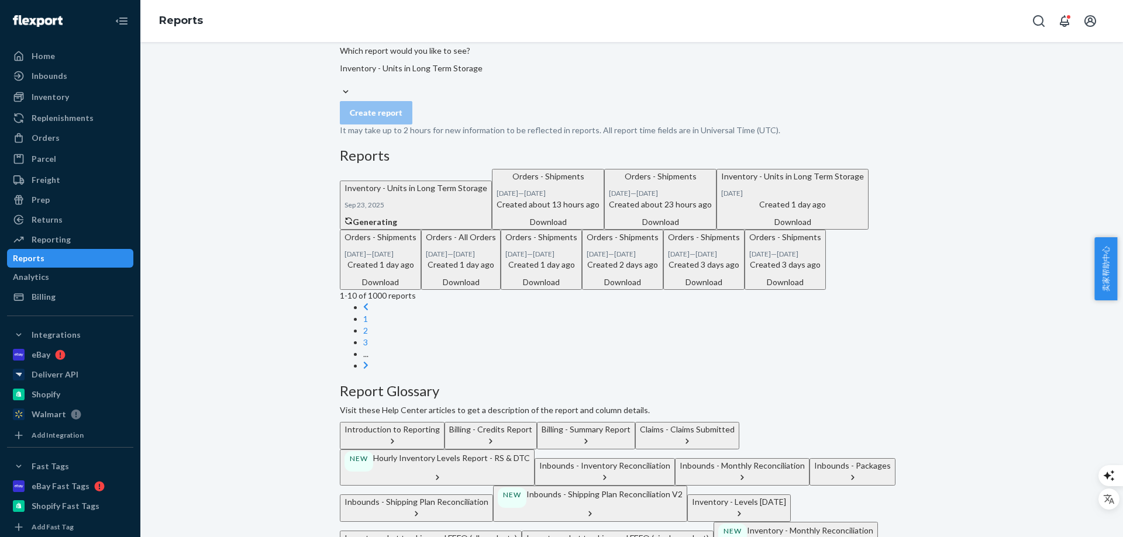 The height and width of the screenshot is (537, 1123). What do you see at coordinates (1064, 21) in the screenshot?
I see `button: Open notifications` at bounding box center [1064, 21].